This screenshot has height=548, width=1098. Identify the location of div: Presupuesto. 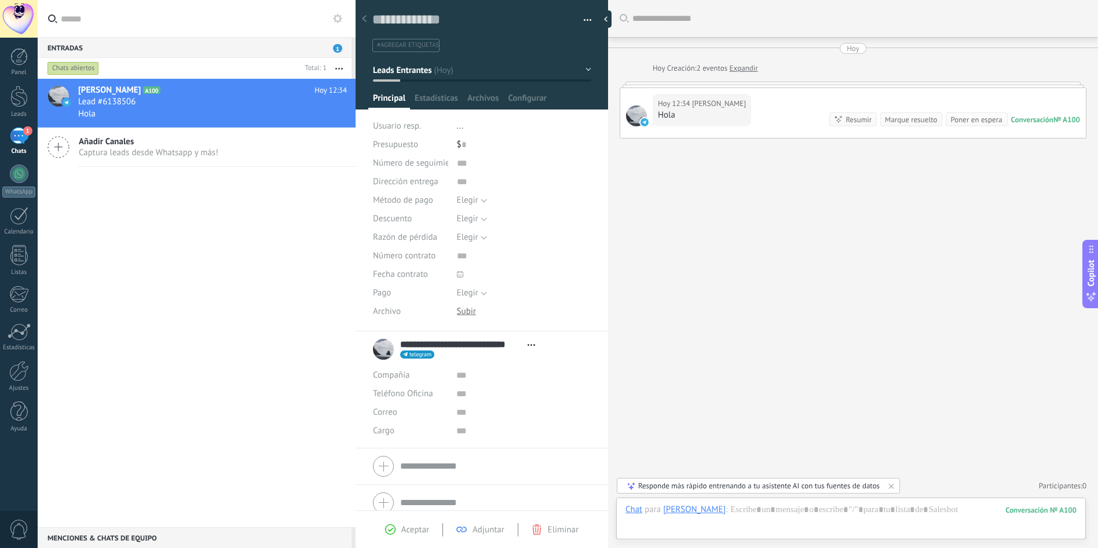
(410, 145).